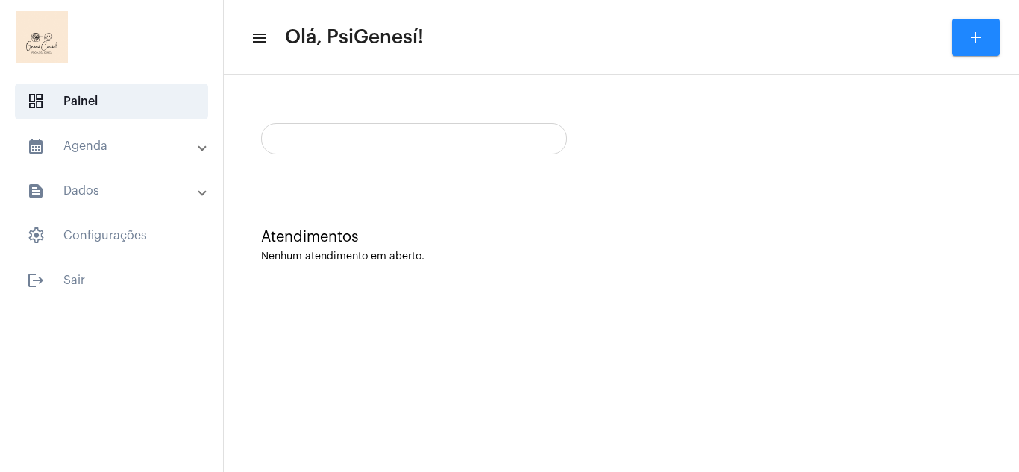 Image resolution: width=1019 pixels, height=472 pixels. What do you see at coordinates (622, 237) in the screenshot?
I see `div: Atendimentos` at bounding box center [622, 237].